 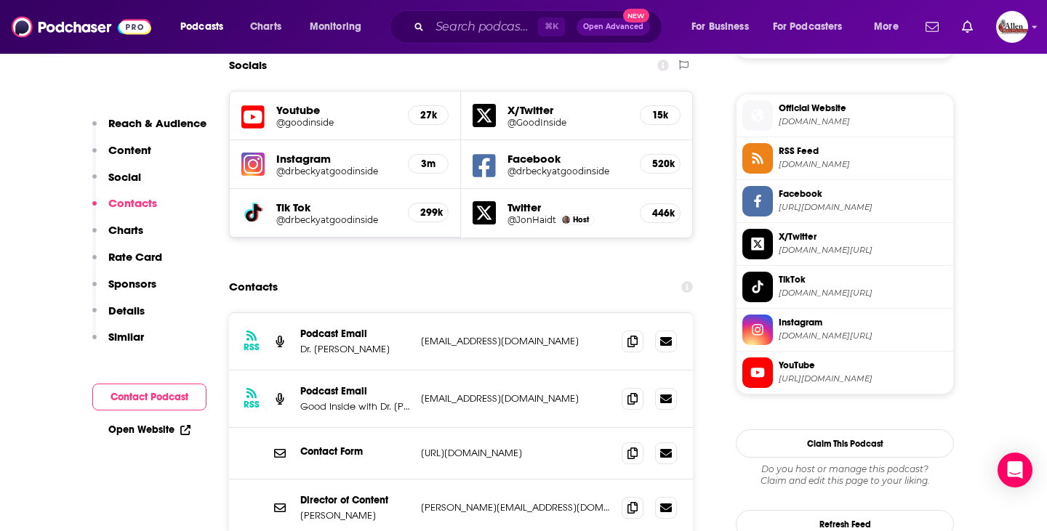 I want to click on p: Social, so click(x=124, y=177).